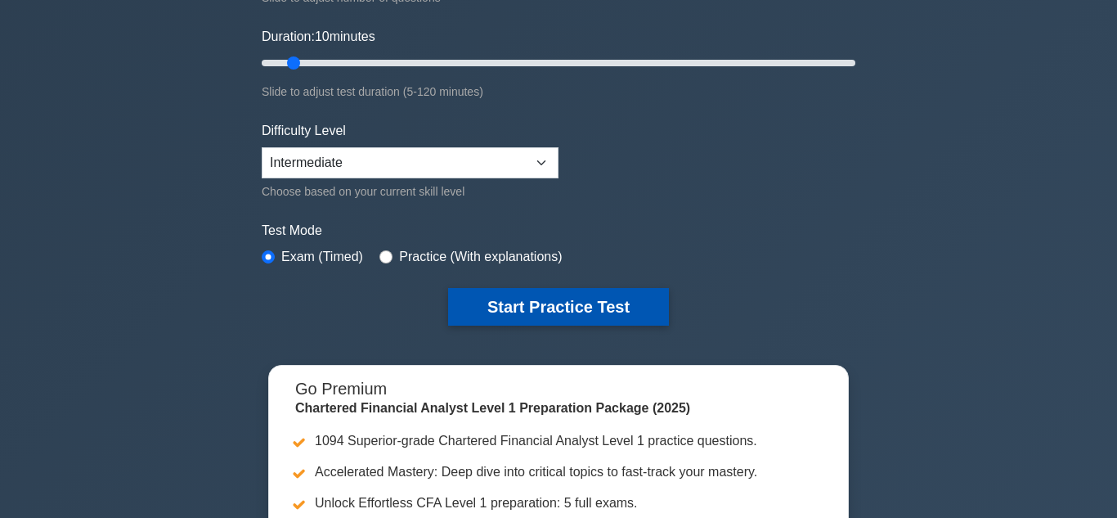  I want to click on button: Start Practice Test, so click(558, 307).